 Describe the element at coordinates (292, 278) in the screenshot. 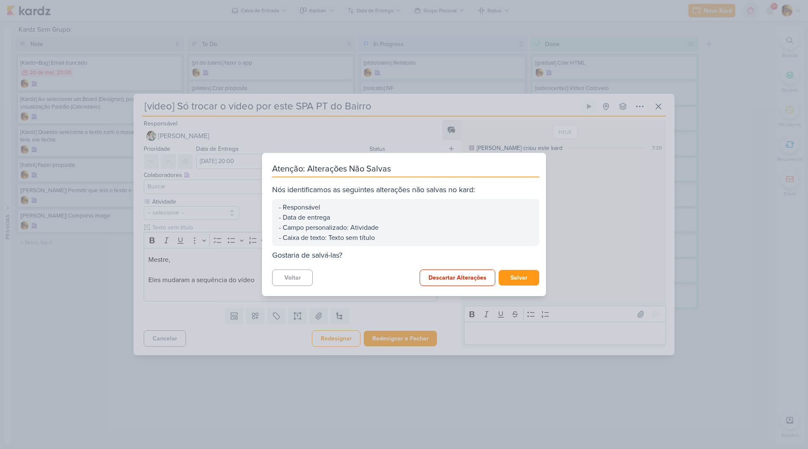

I see `button: Voltar` at that location.